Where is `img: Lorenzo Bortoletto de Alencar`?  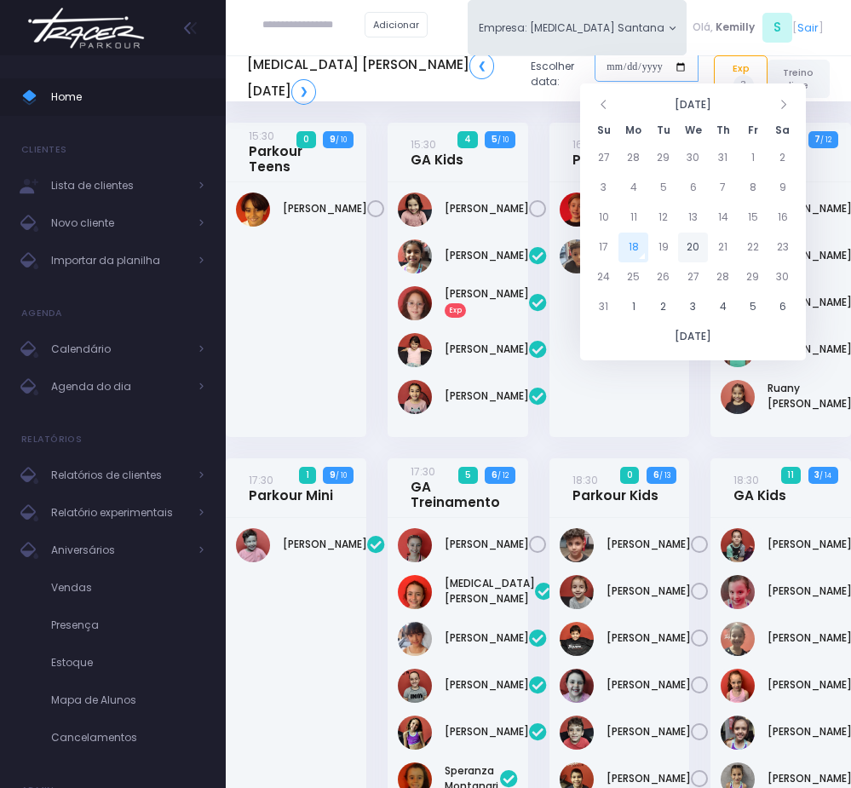
img: Lorenzo Bortoletto de Alencar is located at coordinates (576, 639).